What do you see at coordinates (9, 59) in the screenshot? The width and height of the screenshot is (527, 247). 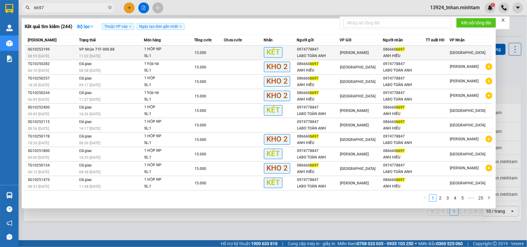 I see `img: solution-icon` at bounding box center [9, 59].